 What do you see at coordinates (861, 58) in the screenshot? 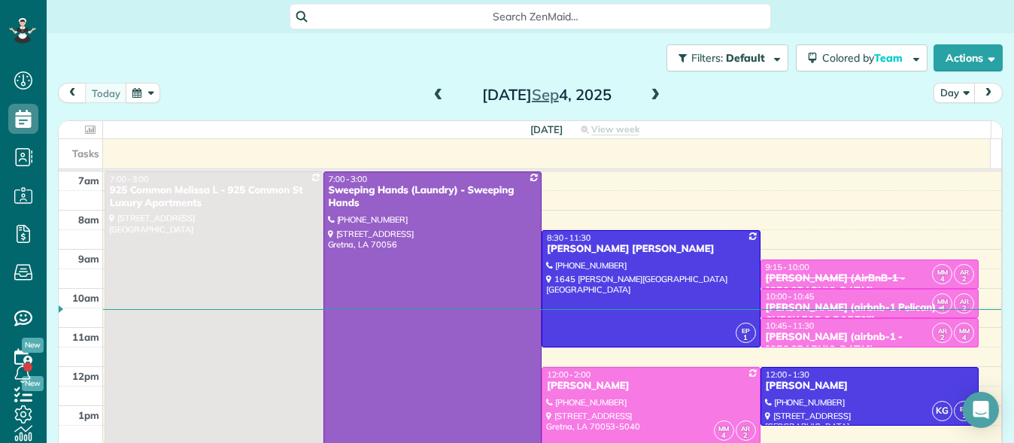
I see `button: Colored byTeam` at bounding box center [861, 58].